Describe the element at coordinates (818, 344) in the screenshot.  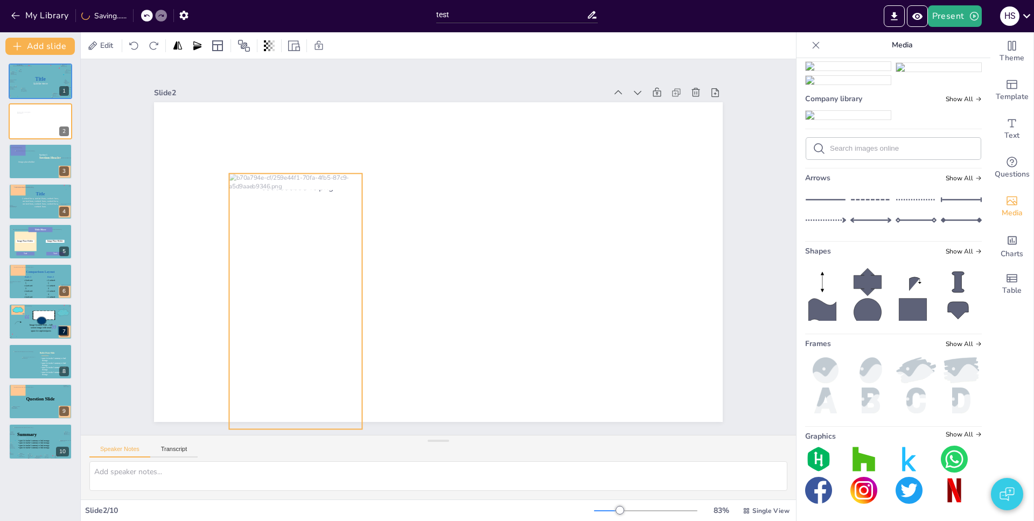
I see `span: Frames` at that location.